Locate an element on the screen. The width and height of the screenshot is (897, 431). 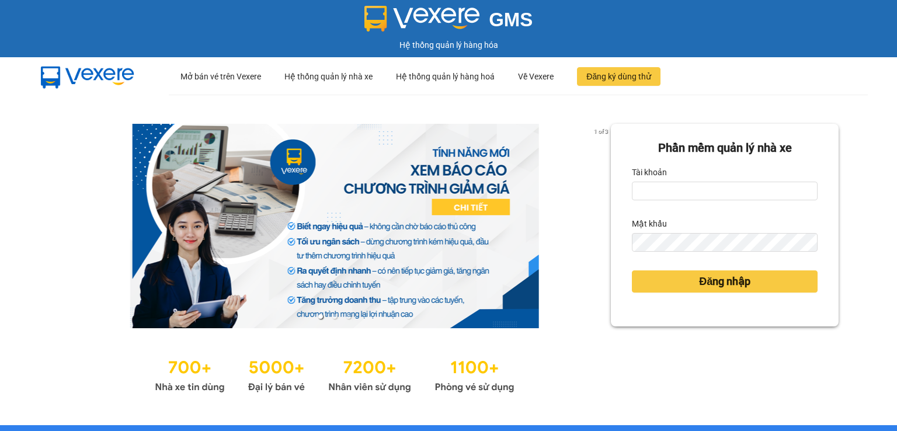
span: GMS is located at coordinates (510, 19).